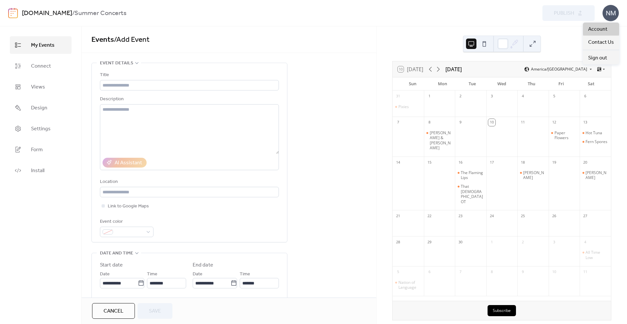 Image resolution: width=627 pixels, height=324 pixels. What do you see at coordinates (492, 216) in the screenshot?
I see `div: 24` at bounding box center [492, 216].